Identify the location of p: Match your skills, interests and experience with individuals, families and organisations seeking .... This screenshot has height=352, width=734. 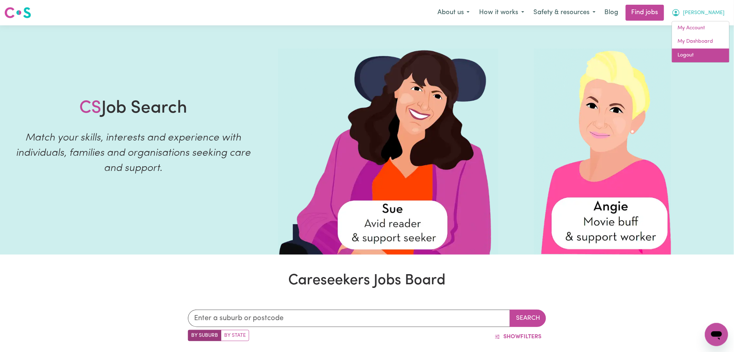
(133, 153).